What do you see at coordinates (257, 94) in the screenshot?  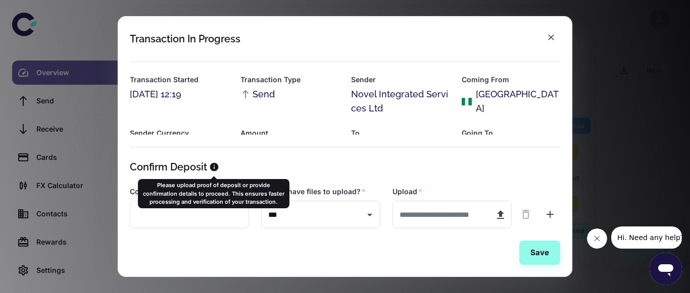 I see `span: Send` at bounding box center [257, 94].